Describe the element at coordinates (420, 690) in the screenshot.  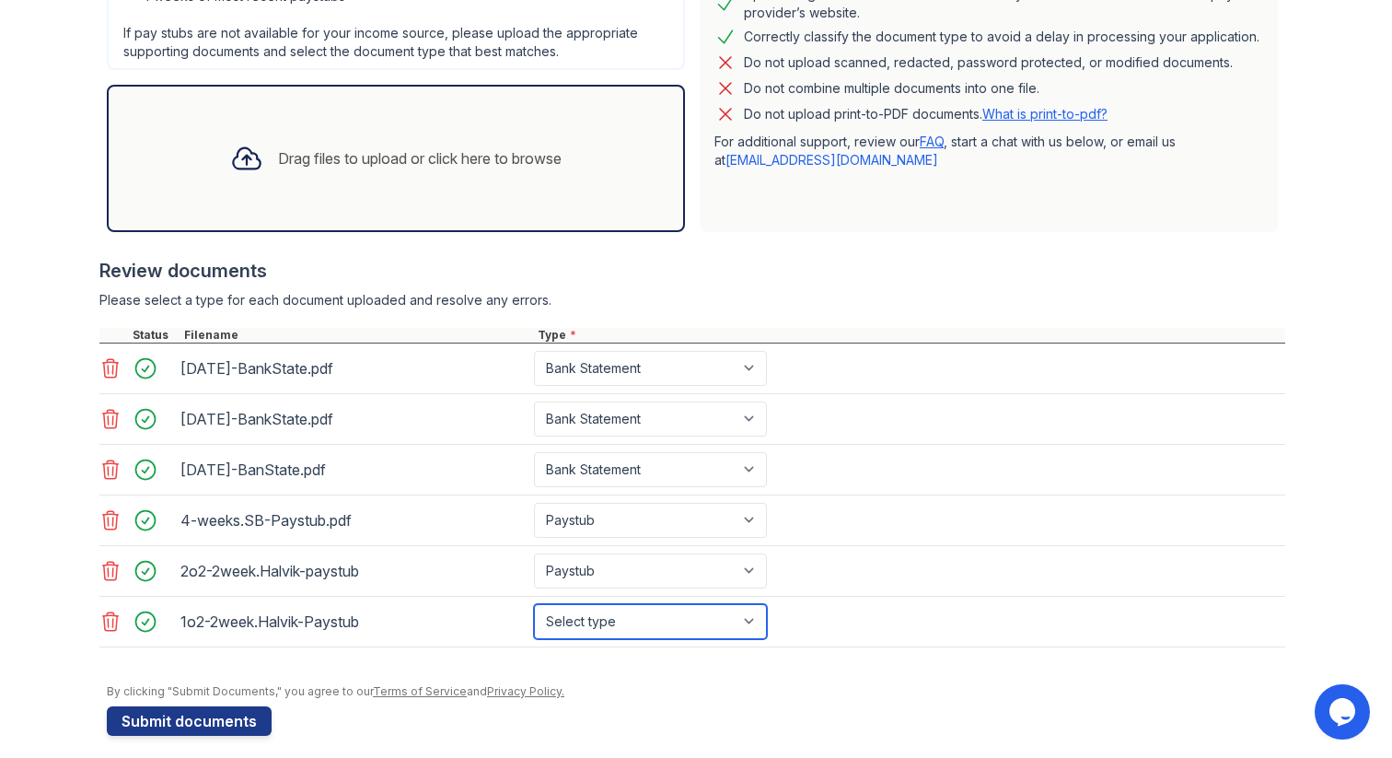
I see `a: Terms of Service` at that location.